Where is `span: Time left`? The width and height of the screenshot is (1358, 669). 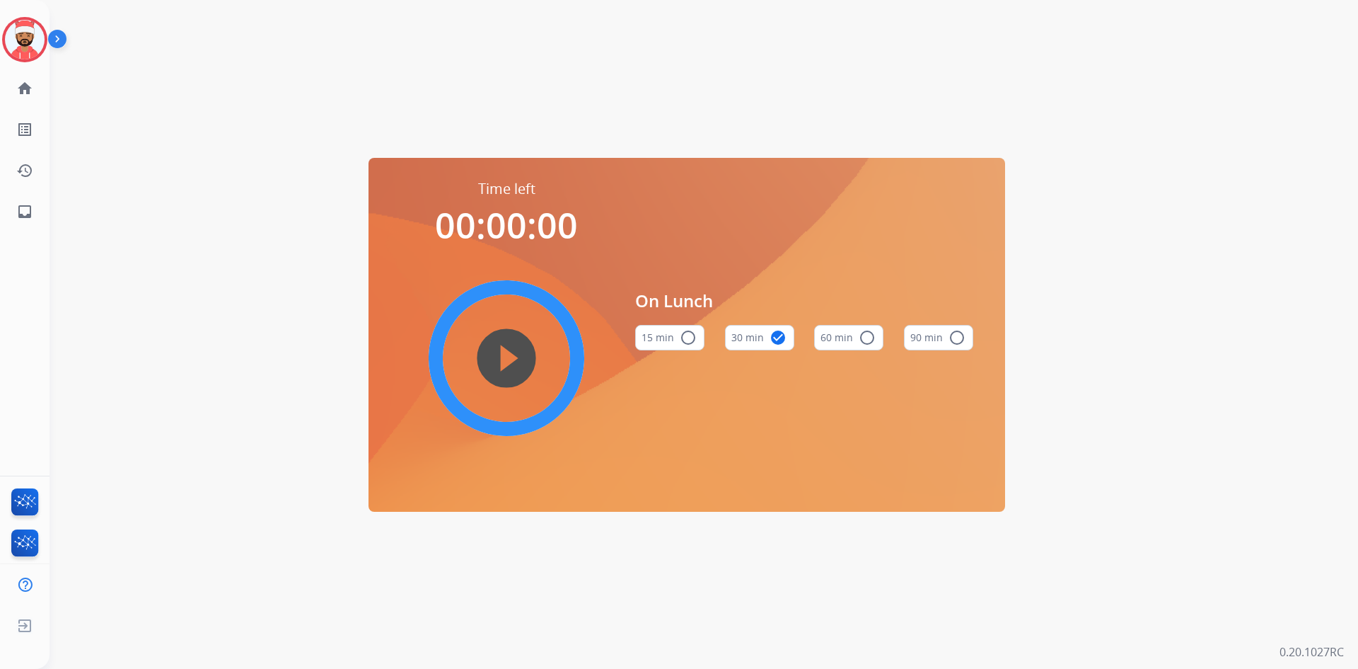 span: Time left is located at coordinates (507, 189).